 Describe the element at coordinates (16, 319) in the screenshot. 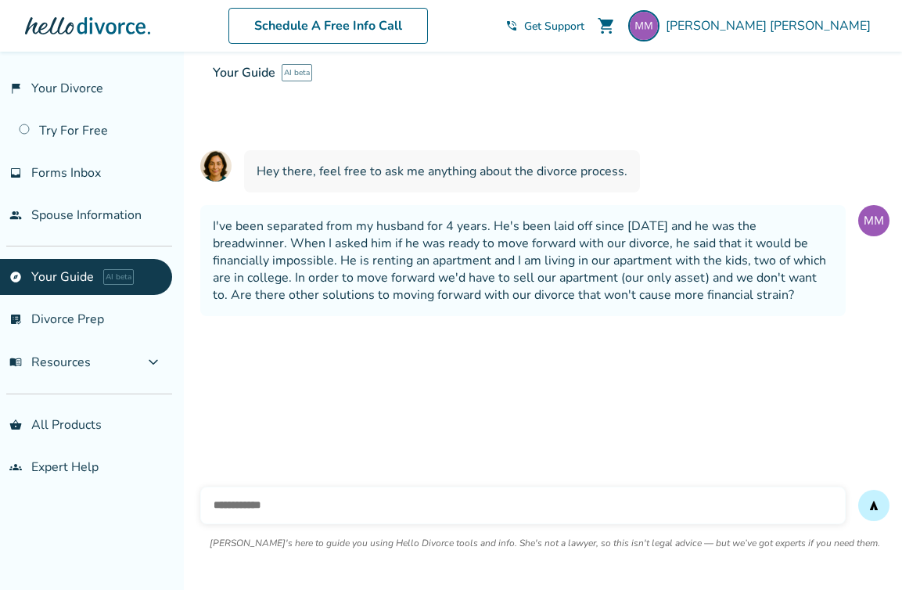

I see `span: list_alt_check` at that location.